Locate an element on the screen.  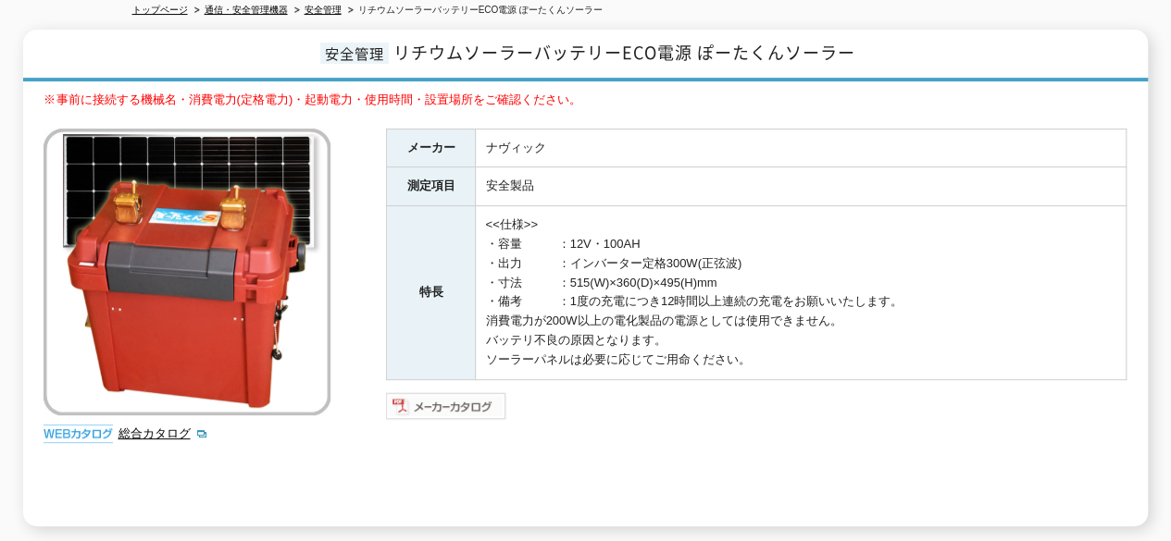
a: 通信・安全管理機器 is located at coordinates (246, 9).